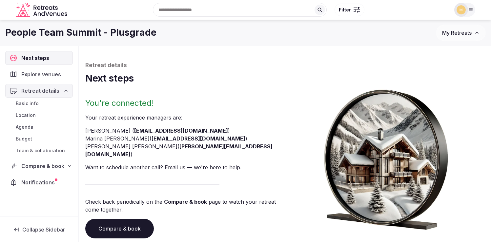  I want to click on h1: People Team Summit - Plusgrade, so click(81, 32).